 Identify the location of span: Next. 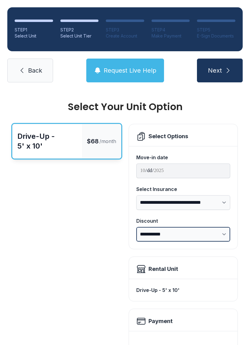
(215, 70).